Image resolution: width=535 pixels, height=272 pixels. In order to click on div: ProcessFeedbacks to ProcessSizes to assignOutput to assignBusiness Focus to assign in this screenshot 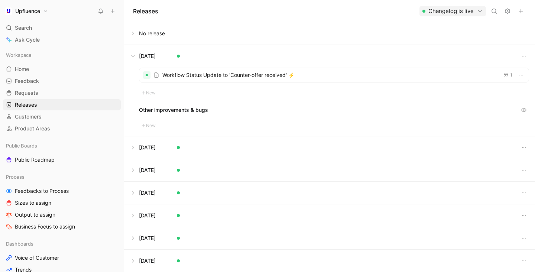, I will do `click(62, 202)`.